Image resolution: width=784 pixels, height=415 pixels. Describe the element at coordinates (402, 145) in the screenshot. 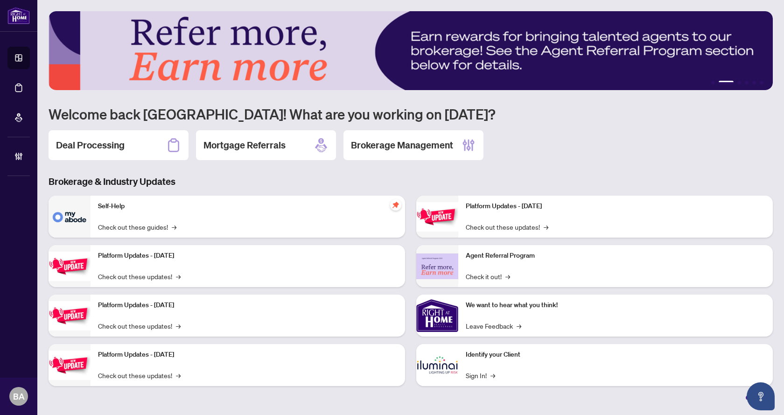

I see `h2: Brokerage Management` at that location.